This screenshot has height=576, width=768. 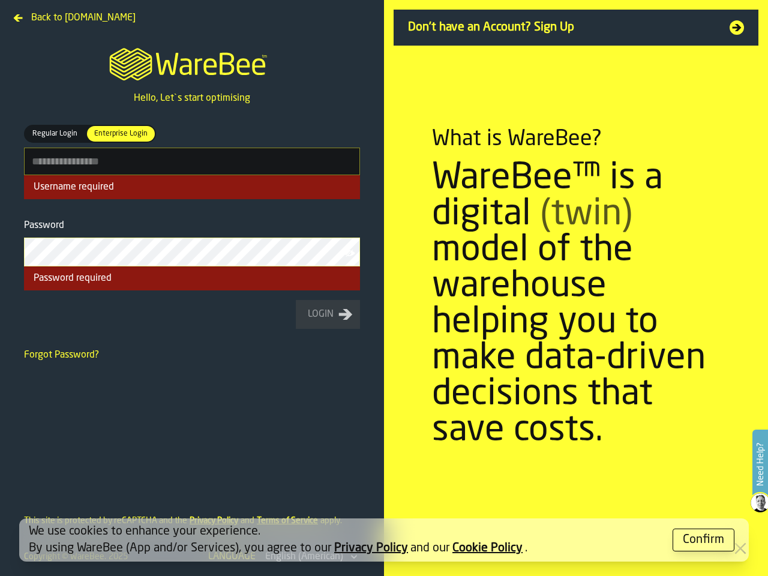 What do you see at coordinates (121, 134) in the screenshot?
I see `span: Enterprise Login` at bounding box center [121, 134].